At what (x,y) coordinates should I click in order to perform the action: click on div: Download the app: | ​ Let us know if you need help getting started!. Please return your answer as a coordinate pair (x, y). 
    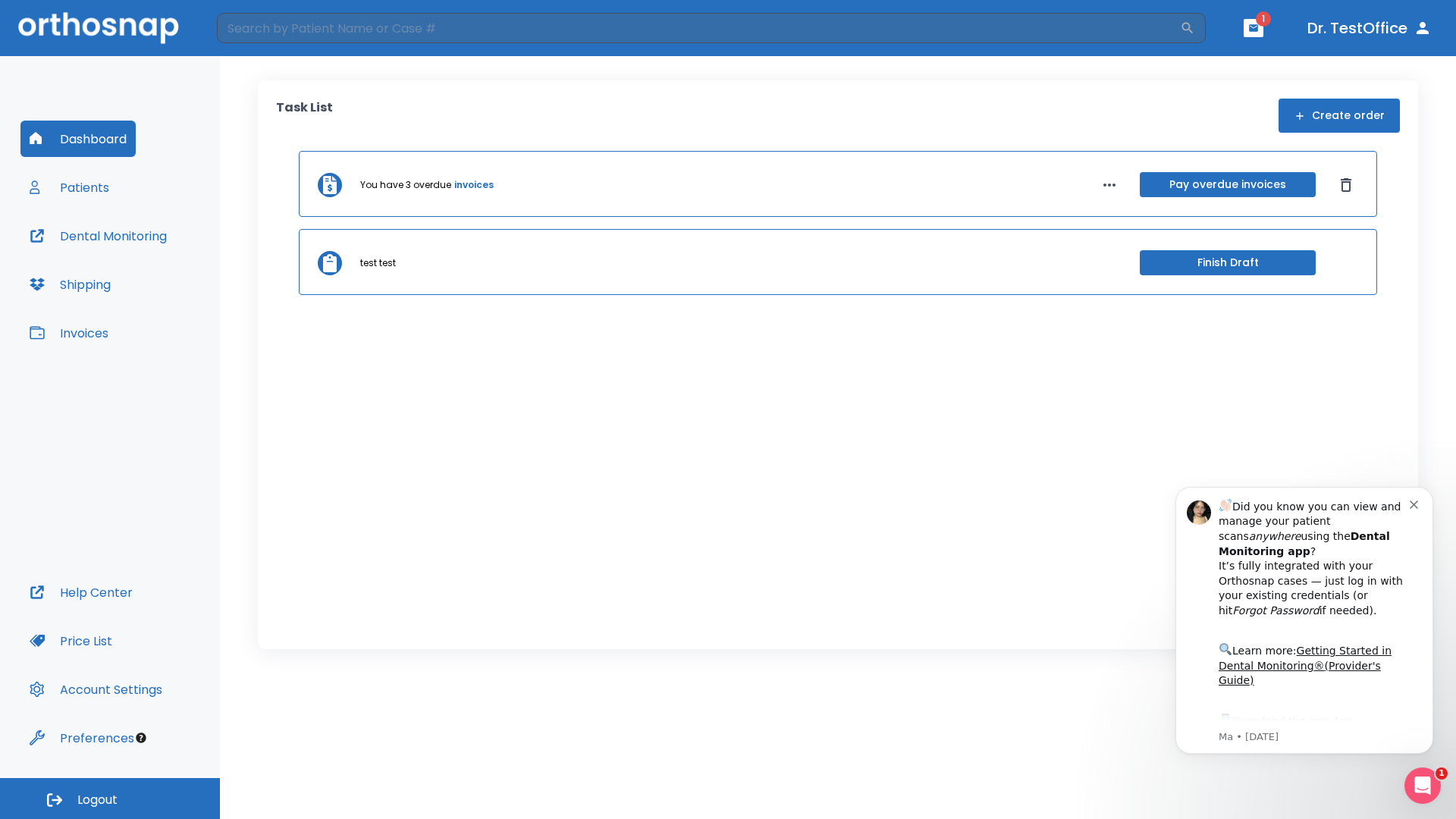
    Looking at the image, I should click on (161, 282).